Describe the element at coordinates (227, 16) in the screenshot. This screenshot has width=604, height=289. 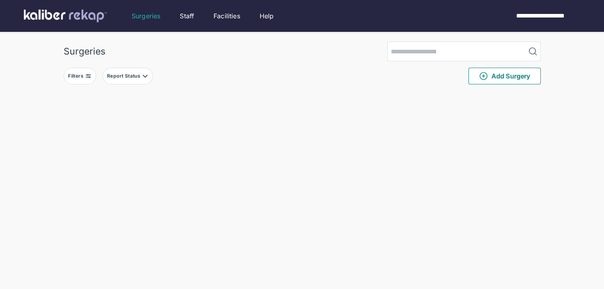
I see `a: Facilities` at that location.